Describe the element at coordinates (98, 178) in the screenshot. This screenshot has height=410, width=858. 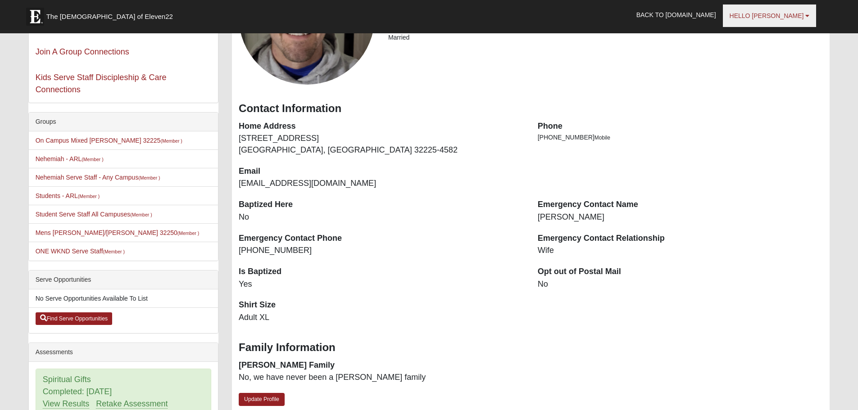
I see `a: Nehemiah Serve Staff - Any Campus(Member )` at that location.